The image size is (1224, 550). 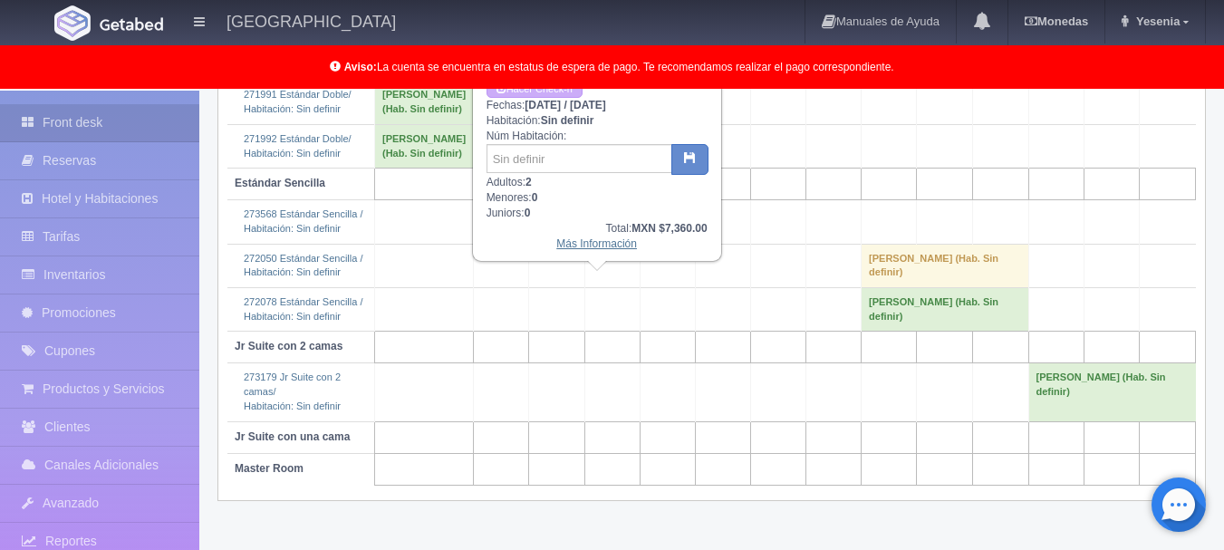 I want to click on a: 273179 Jr Suite con 2 camas/Habitación: Sin definir, so click(x=292, y=390).